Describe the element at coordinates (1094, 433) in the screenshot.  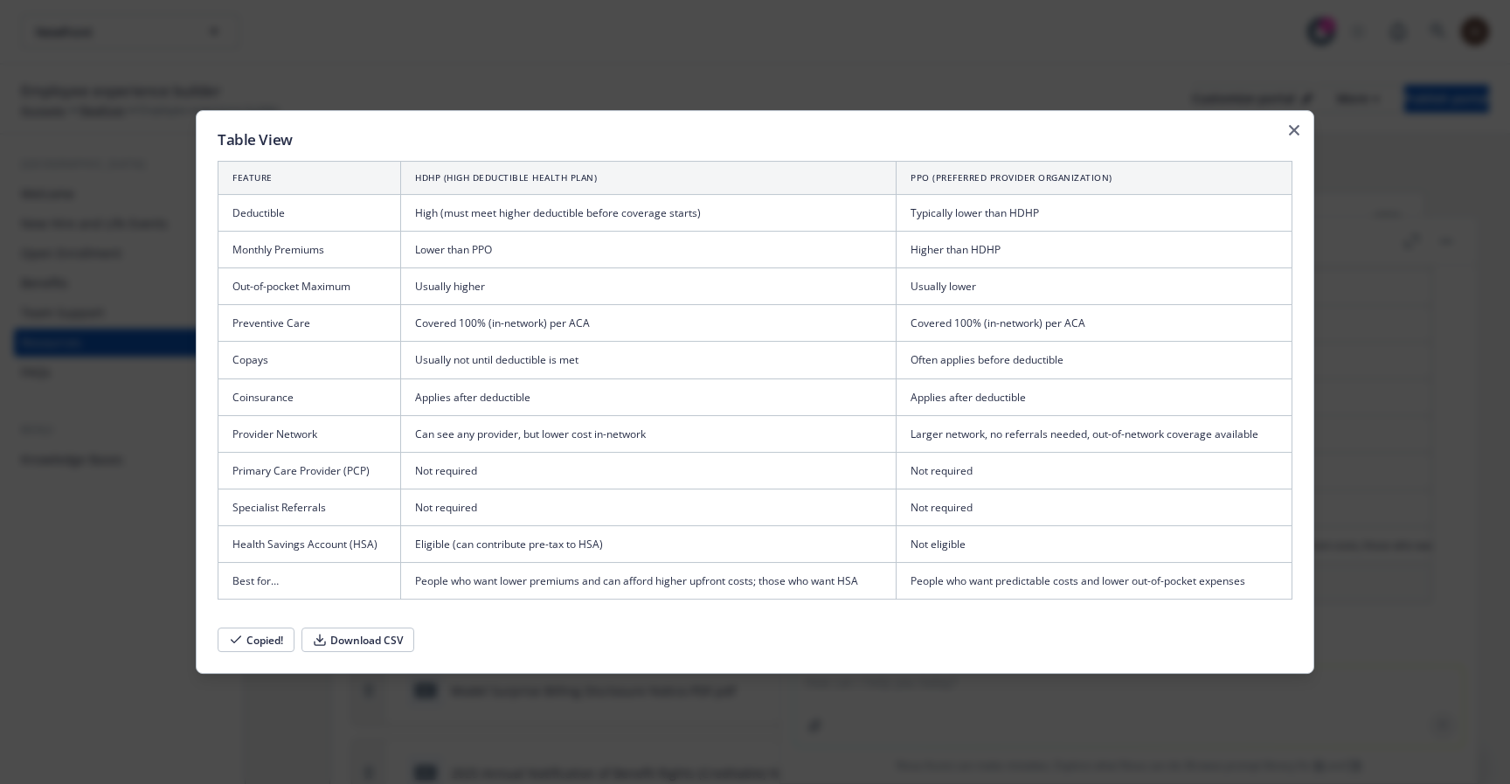
I see `td: Larger network, no referrals needed, out-of-network coverage available` at that location.